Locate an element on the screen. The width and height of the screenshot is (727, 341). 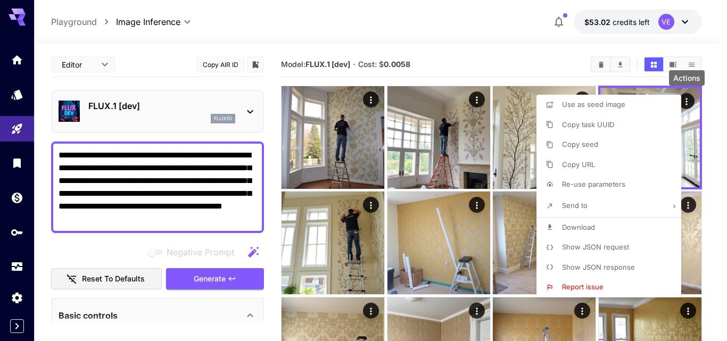
span: Copy task UUID is located at coordinates (588, 125).